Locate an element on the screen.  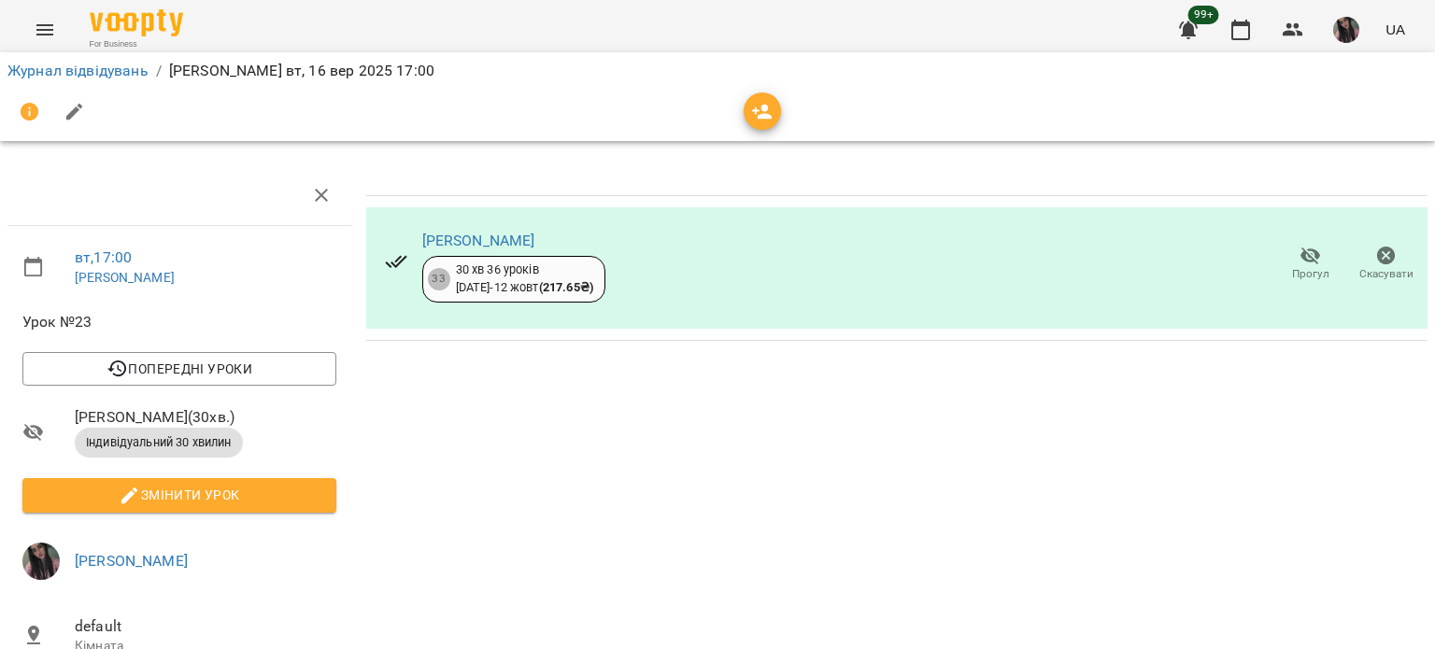
div: 33 is located at coordinates (439, 279).